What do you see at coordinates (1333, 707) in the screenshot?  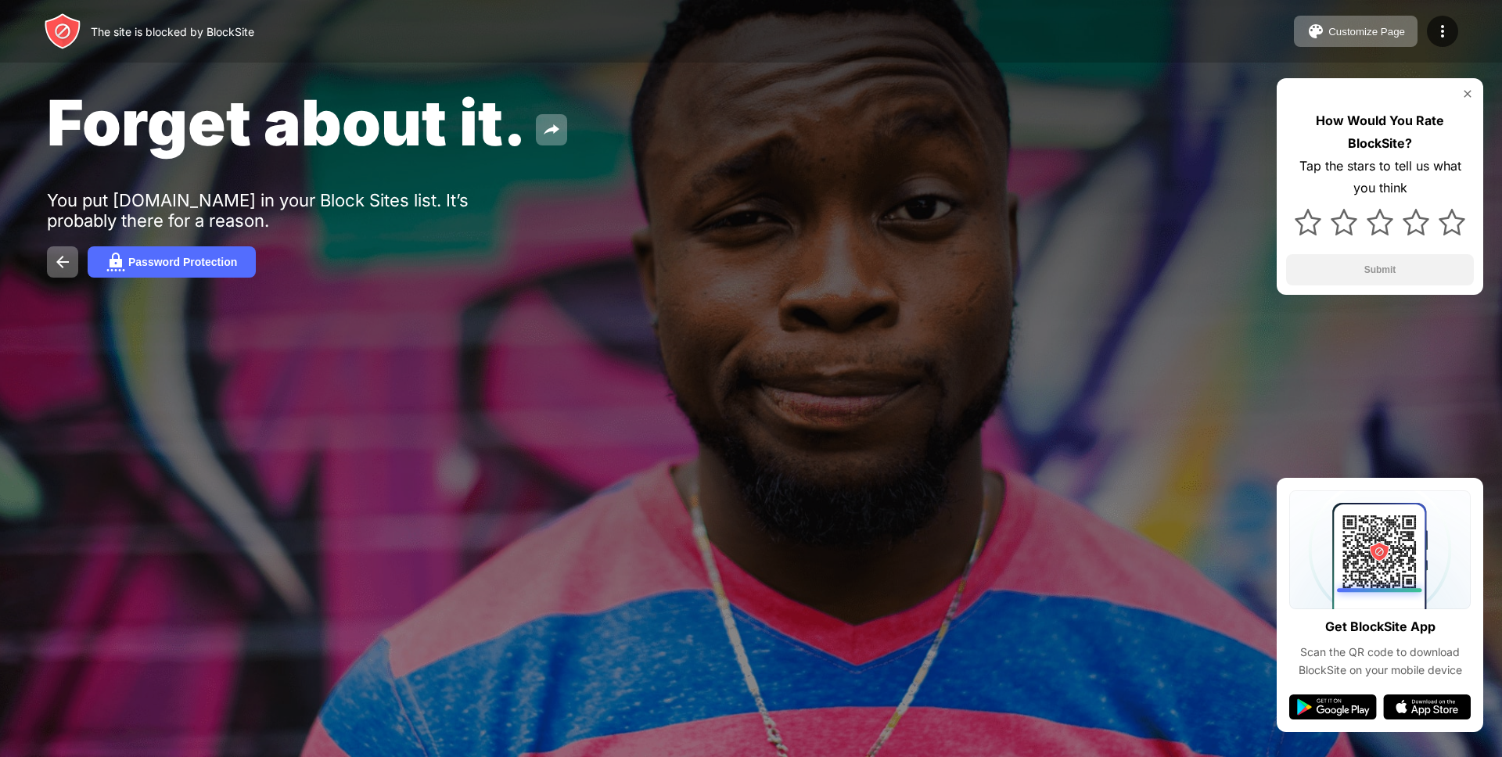 I see `img: google-play.svg` at bounding box center [1333, 707].